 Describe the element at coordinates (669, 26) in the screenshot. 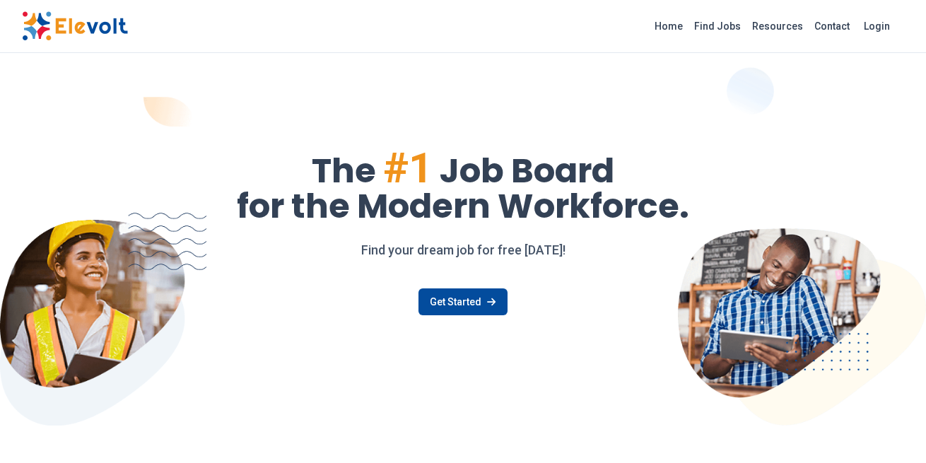

I see `a: Home` at that location.